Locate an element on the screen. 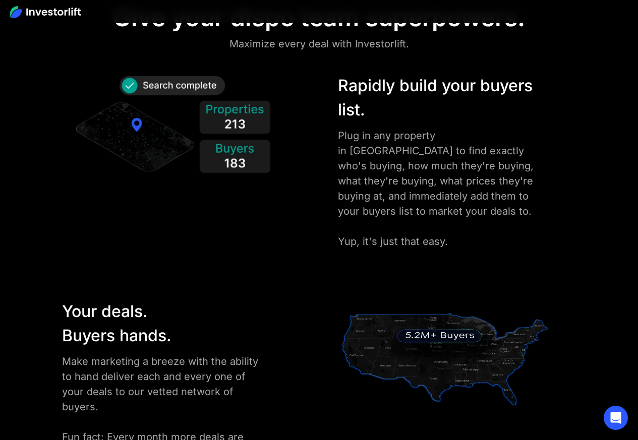 The height and width of the screenshot is (440, 638). div: Your deals. Buyers hands. is located at coordinates (161, 324).